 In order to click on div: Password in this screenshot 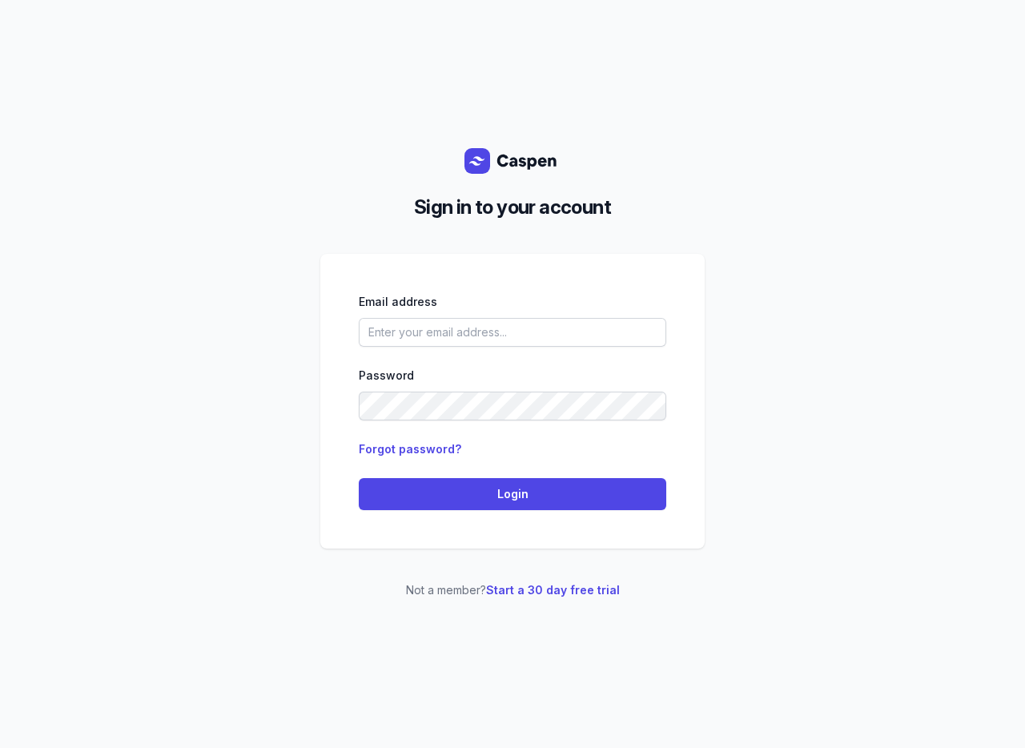, I will do `click(513, 376)`.